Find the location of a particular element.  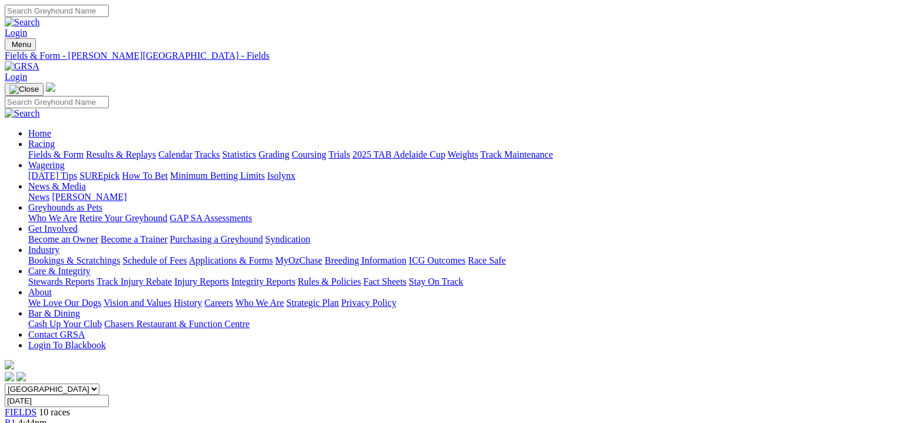

a: Get Involved is located at coordinates (53, 228).